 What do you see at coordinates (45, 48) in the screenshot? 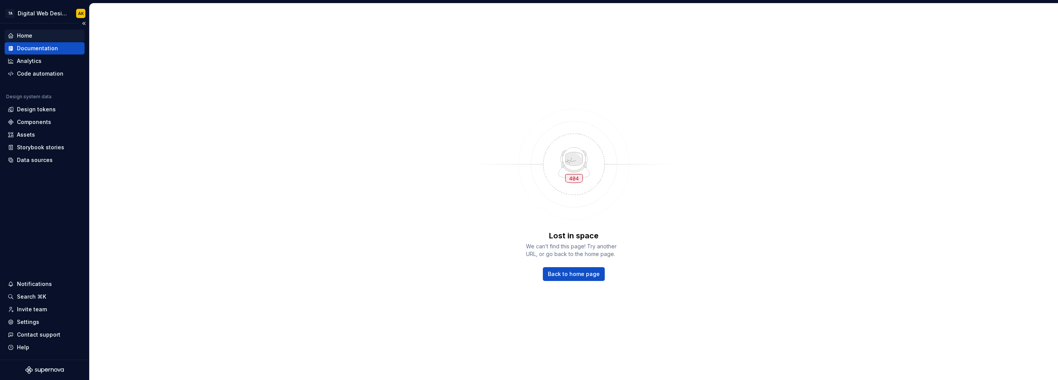
I see `a: Documentation` at bounding box center [45, 48].